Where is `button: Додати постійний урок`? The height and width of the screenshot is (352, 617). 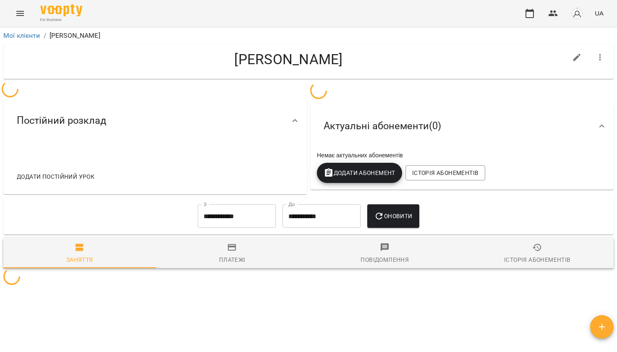 button: Додати постійний урок is located at coordinates (55, 177).